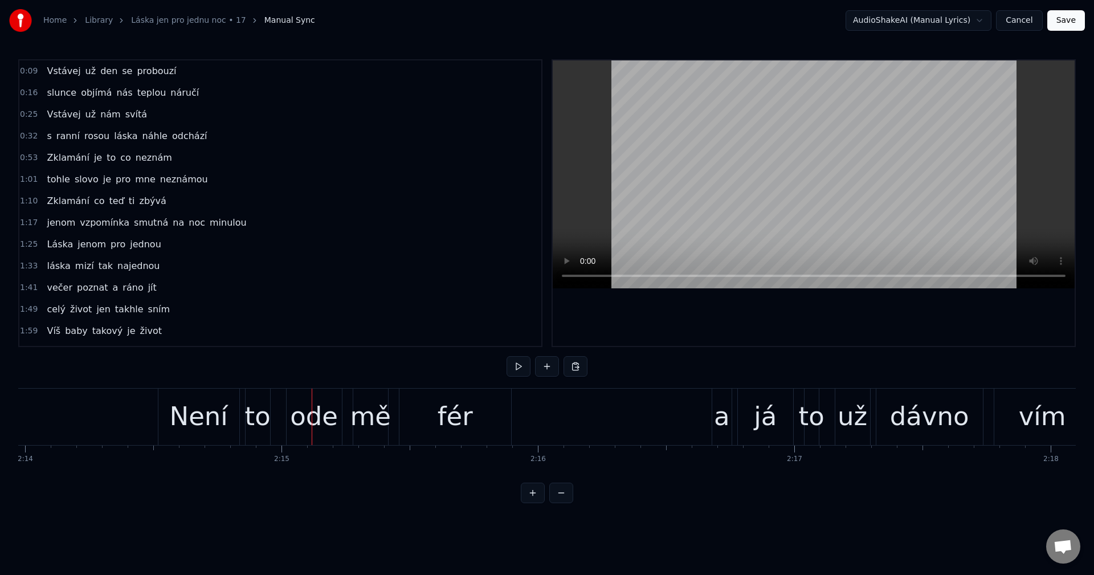  What do you see at coordinates (60, 244) in the screenshot?
I see `span: Láska` at bounding box center [60, 244].